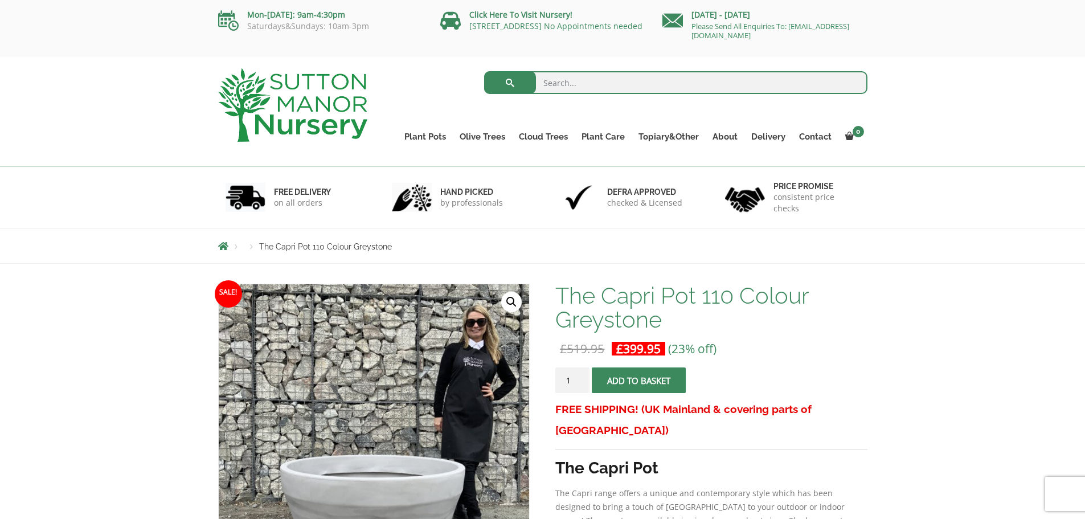 The height and width of the screenshot is (519, 1085). Describe the element at coordinates (579, 197) in the screenshot. I see `img: 3.jpg` at that location.